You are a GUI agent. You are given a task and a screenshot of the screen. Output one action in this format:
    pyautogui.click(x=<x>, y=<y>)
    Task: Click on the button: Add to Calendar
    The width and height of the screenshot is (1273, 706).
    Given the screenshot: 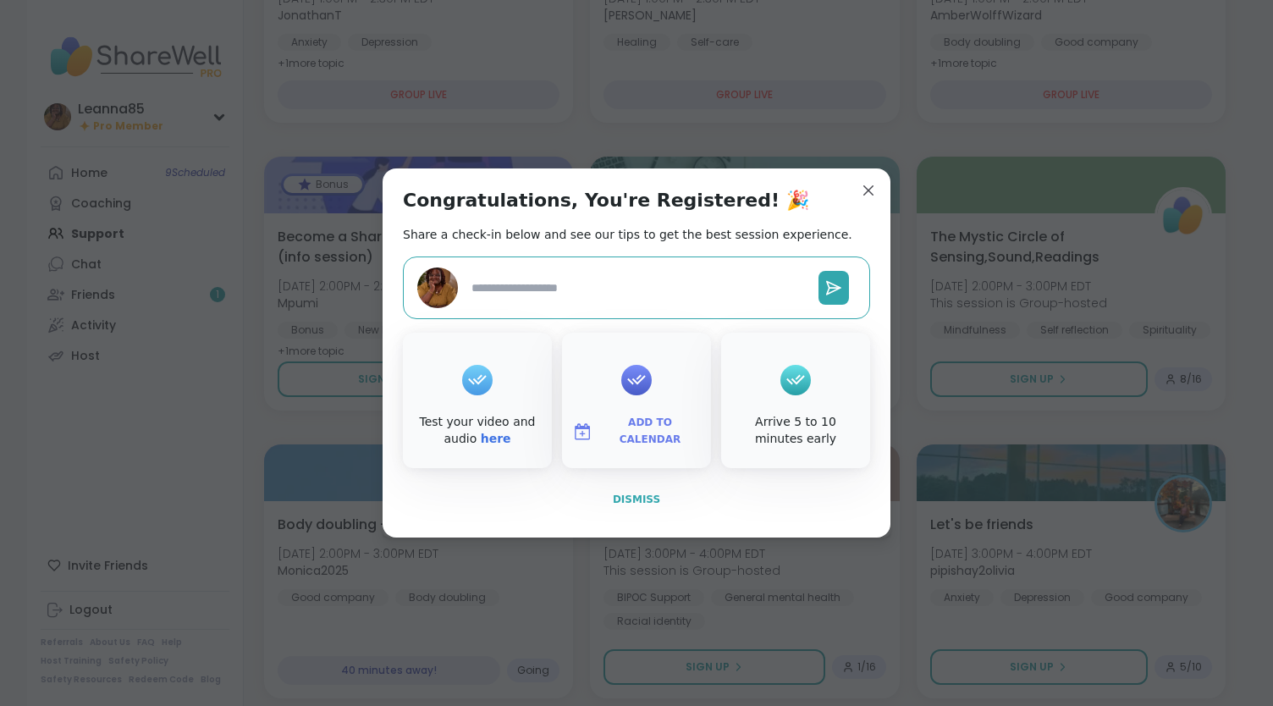 What is the action you would take?
    pyautogui.click(x=636, y=432)
    